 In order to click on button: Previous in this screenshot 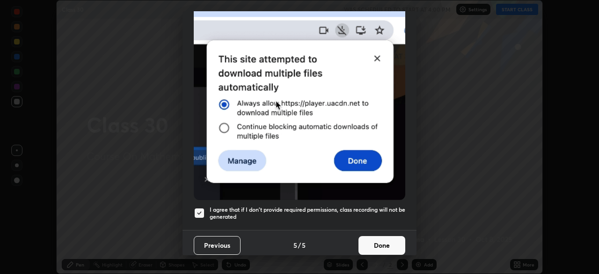, I will do `click(217, 245)`.